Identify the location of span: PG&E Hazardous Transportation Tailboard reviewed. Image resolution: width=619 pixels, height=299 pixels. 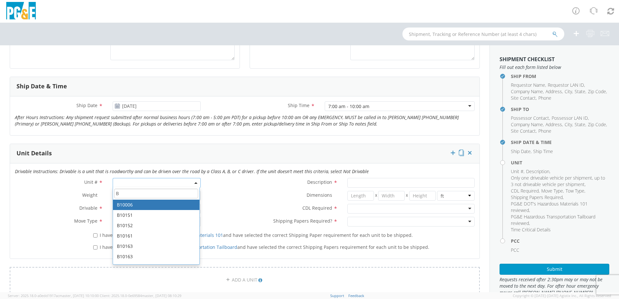
(553, 220).